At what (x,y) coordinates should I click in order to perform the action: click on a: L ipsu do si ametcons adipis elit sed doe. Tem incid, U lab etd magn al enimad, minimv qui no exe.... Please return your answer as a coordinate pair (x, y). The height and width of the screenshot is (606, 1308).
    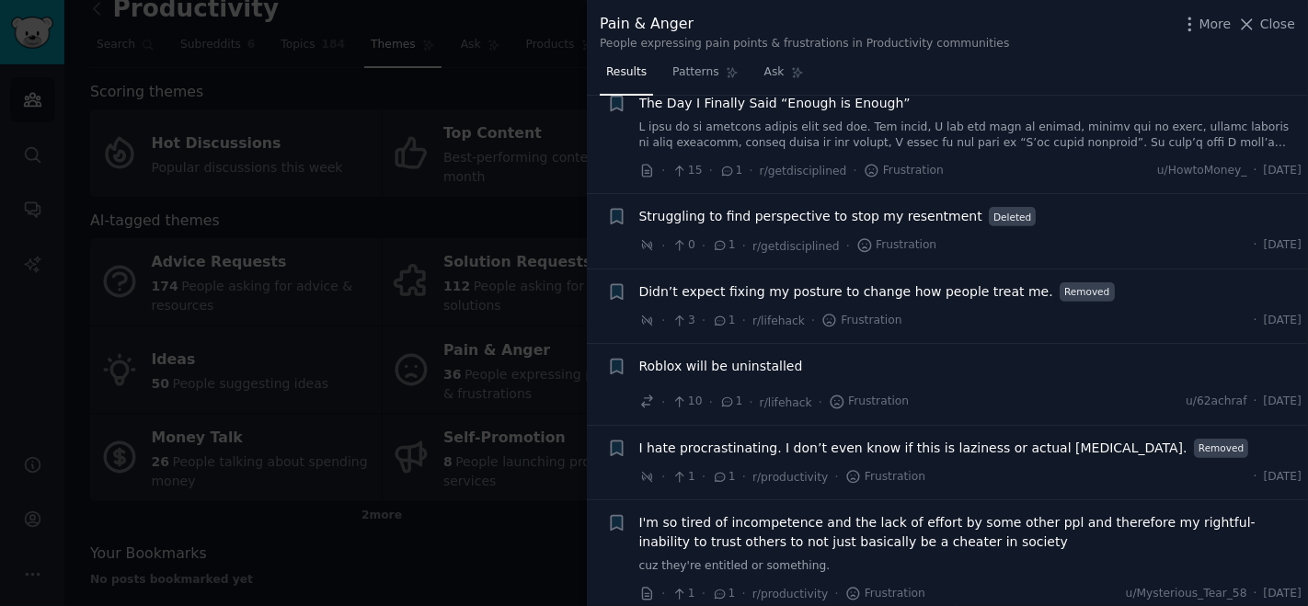
    Looking at the image, I should click on (970, 135).